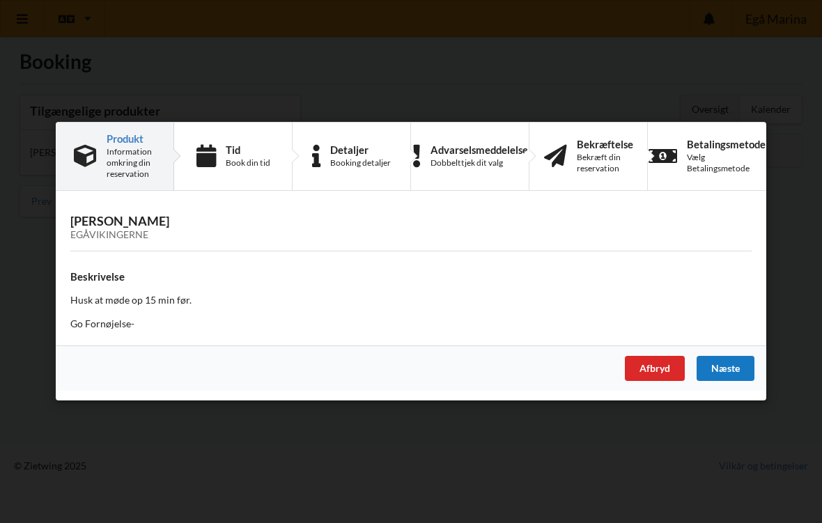  I want to click on div: Bekræft din reservation, so click(604, 163).